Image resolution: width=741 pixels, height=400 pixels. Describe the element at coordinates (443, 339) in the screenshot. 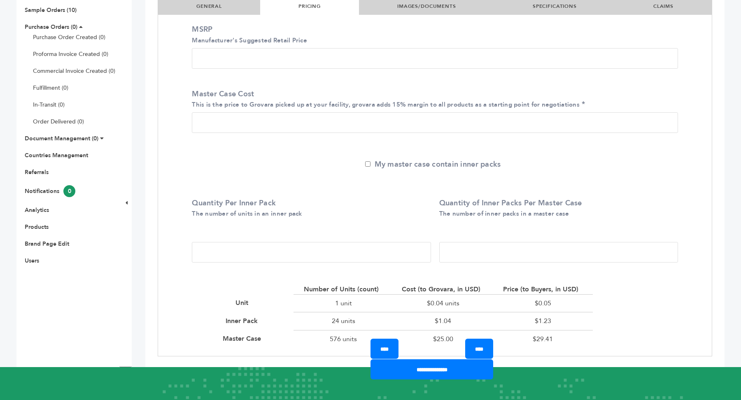

I see `div: $25.00` at that location.